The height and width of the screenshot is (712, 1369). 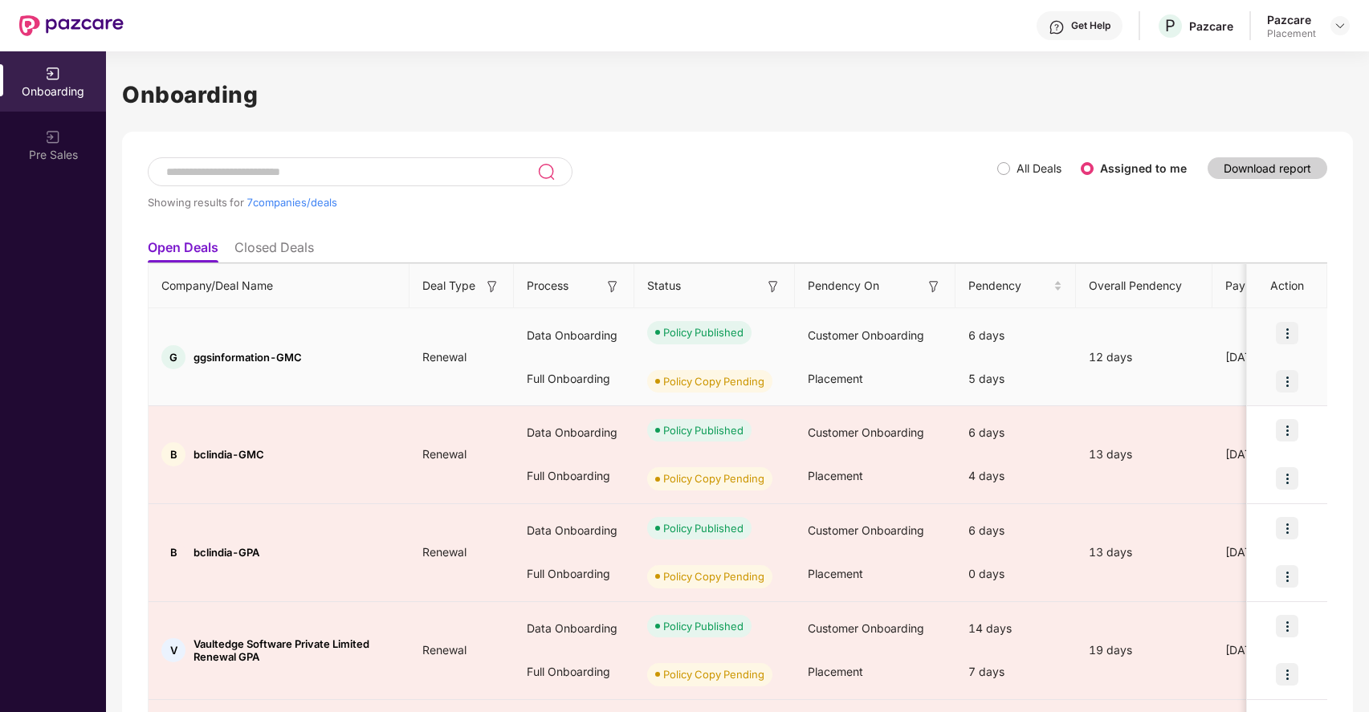 What do you see at coordinates (1009, 286) in the screenshot?
I see `span: Pendency` at bounding box center [1009, 286].